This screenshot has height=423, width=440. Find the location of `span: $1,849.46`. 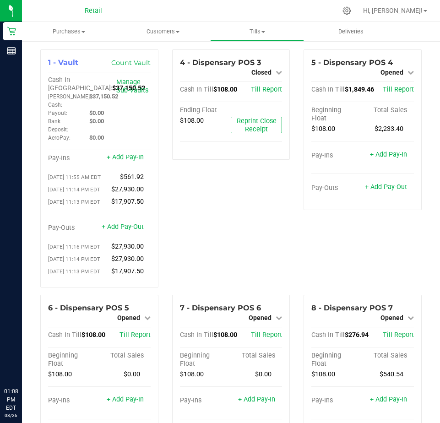

span: $1,849.46 is located at coordinates (359, 89).